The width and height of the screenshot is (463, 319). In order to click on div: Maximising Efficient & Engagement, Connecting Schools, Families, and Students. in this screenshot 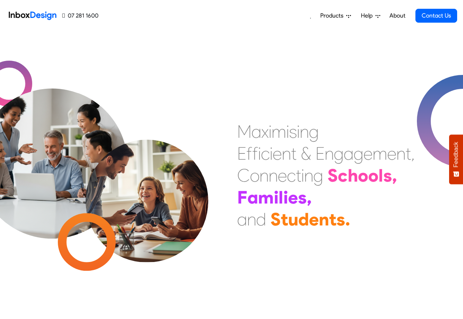, I will do `click(326, 176)`.